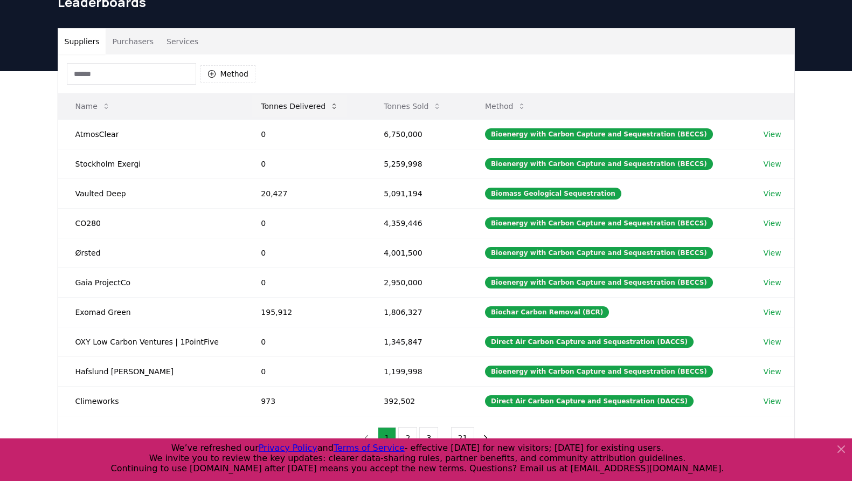 This screenshot has width=852, height=481. I want to click on td: 1,199,998, so click(417, 371).